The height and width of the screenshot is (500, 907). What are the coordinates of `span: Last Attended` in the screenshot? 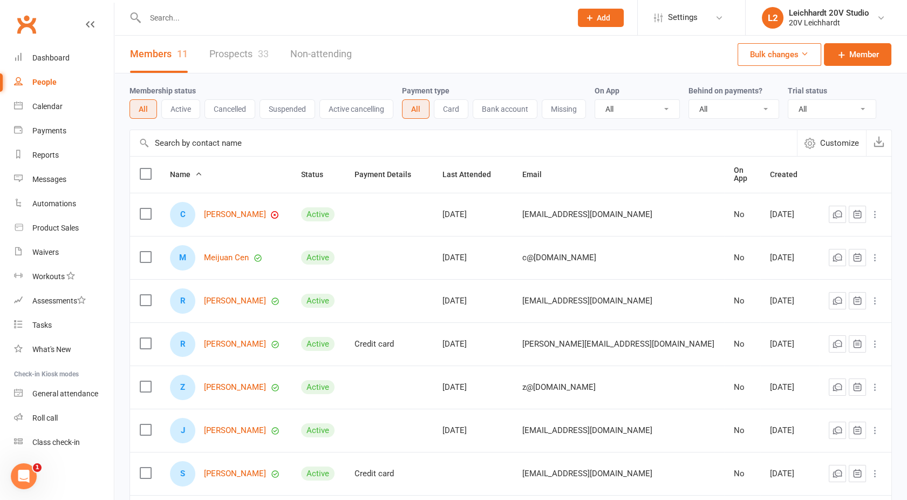 It's located at (473, 174).